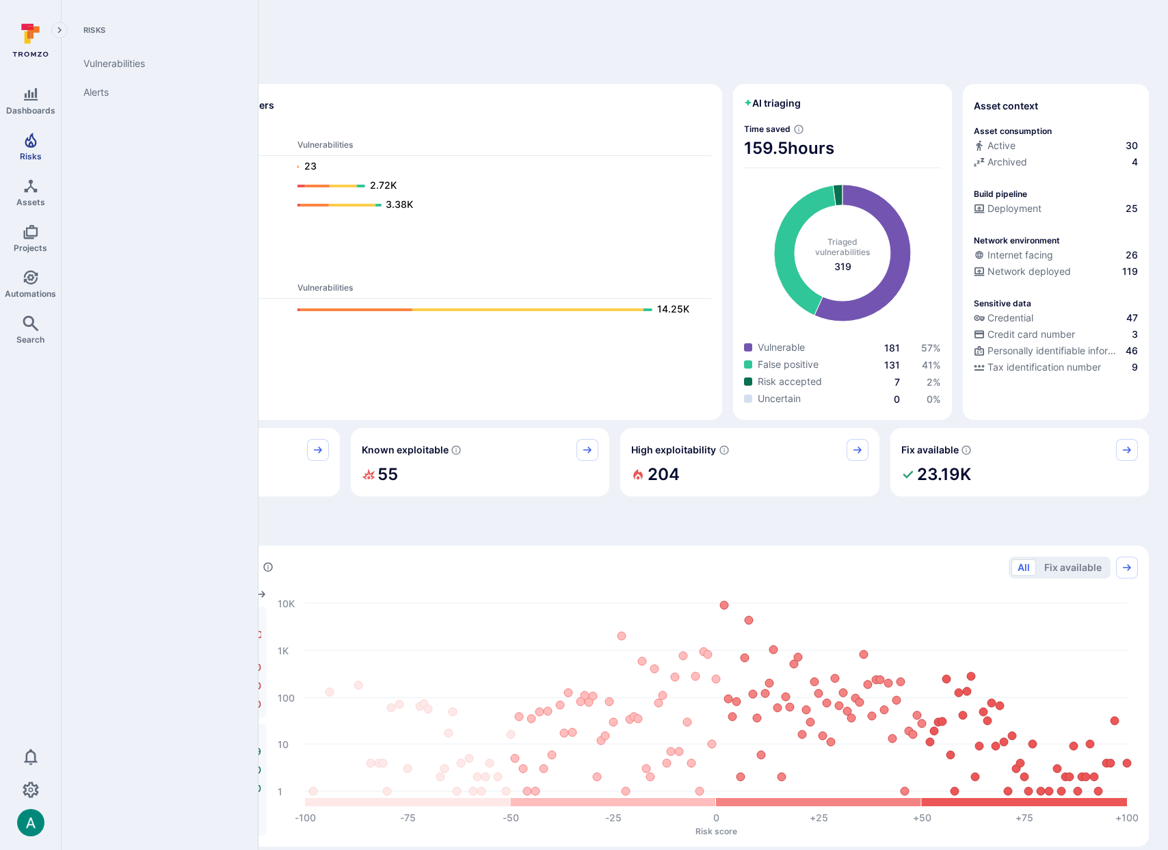 This screenshot has width=1168, height=850. What do you see at coordinates (1013, 131) in the screenshot?
I see `p: Asset consumption` at bounding box center [1013, 131].